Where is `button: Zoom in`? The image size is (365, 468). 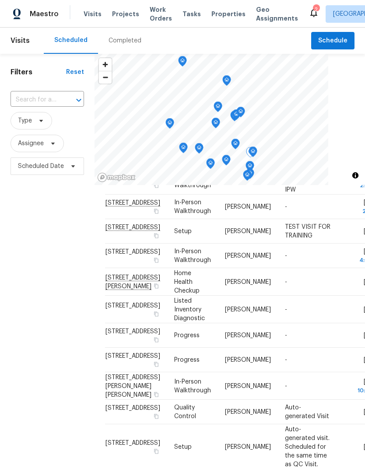 button: Zoom in is located at coordinates (105, 64).